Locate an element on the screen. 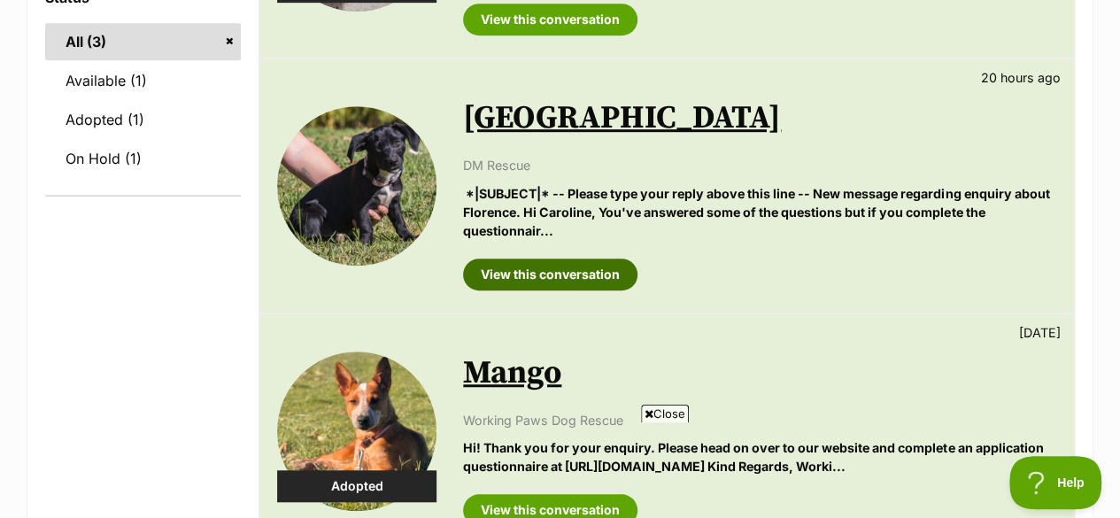  img: Mango is located at coordinates (357, 431).